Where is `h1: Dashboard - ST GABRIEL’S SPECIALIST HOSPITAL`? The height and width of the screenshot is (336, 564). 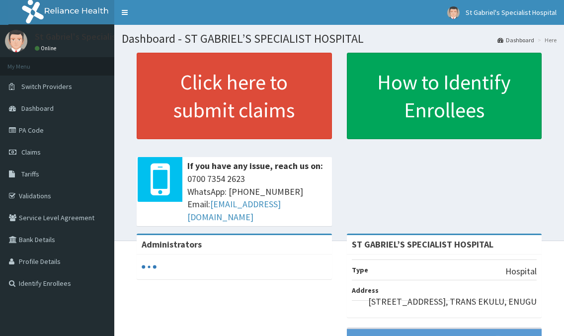
h1: Dashboard - ST GABRIEL’S SPECIALIST HOSPITAL is located at coordinates (339, 39).